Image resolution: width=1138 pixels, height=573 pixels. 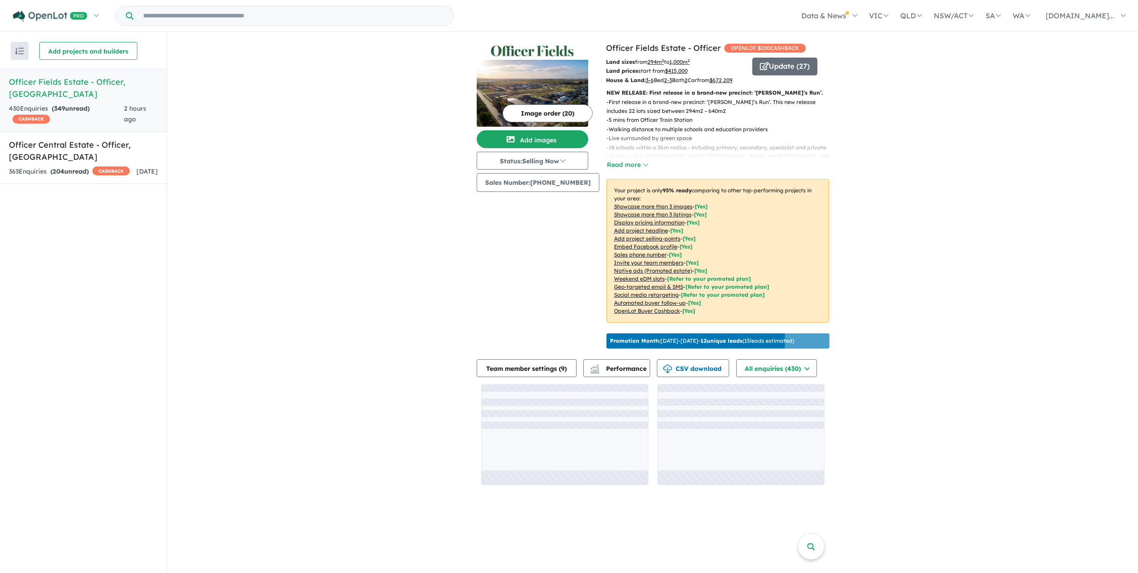 What do you see at coordinates (548, 113) in the screenshot?
I see `button: Image order (20)` at bounding box center [548, 113].